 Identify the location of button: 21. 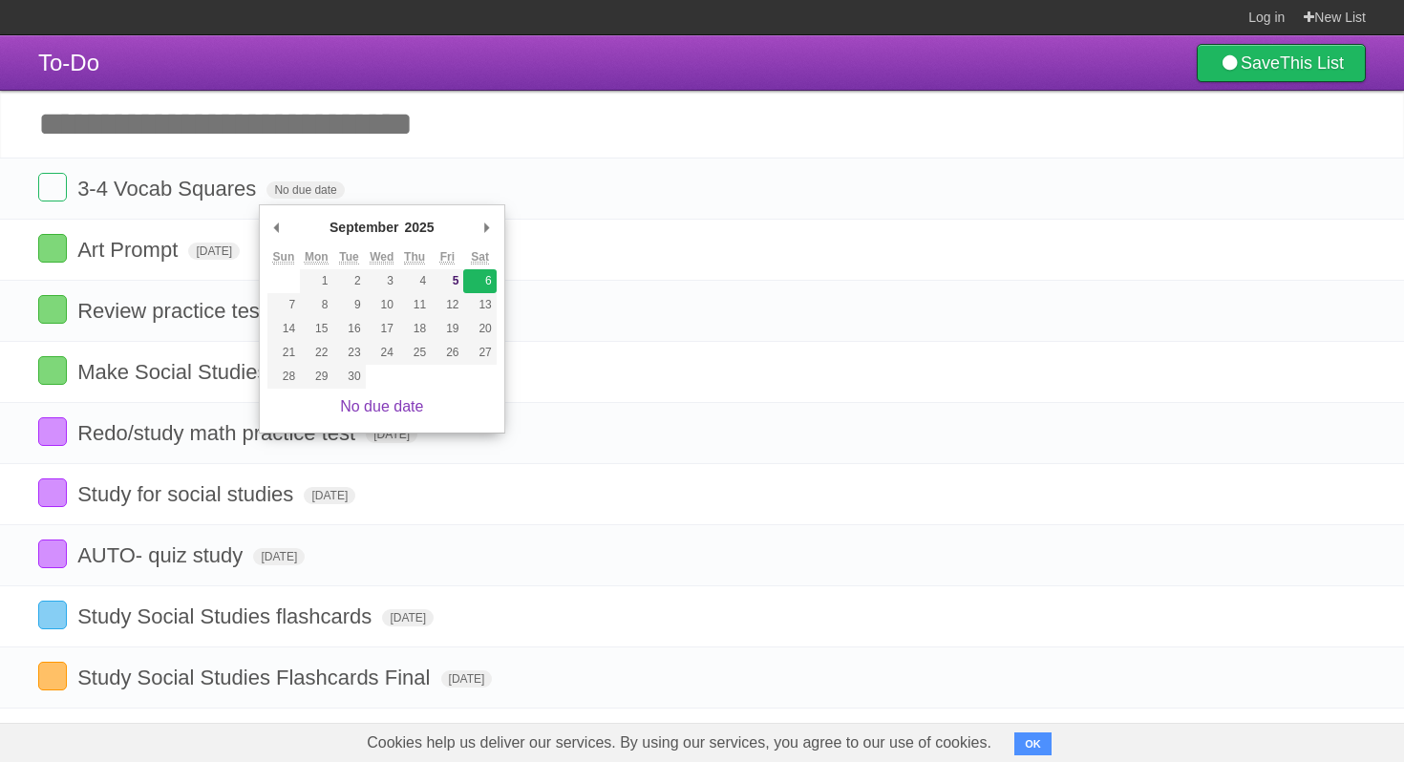
(284, 352).